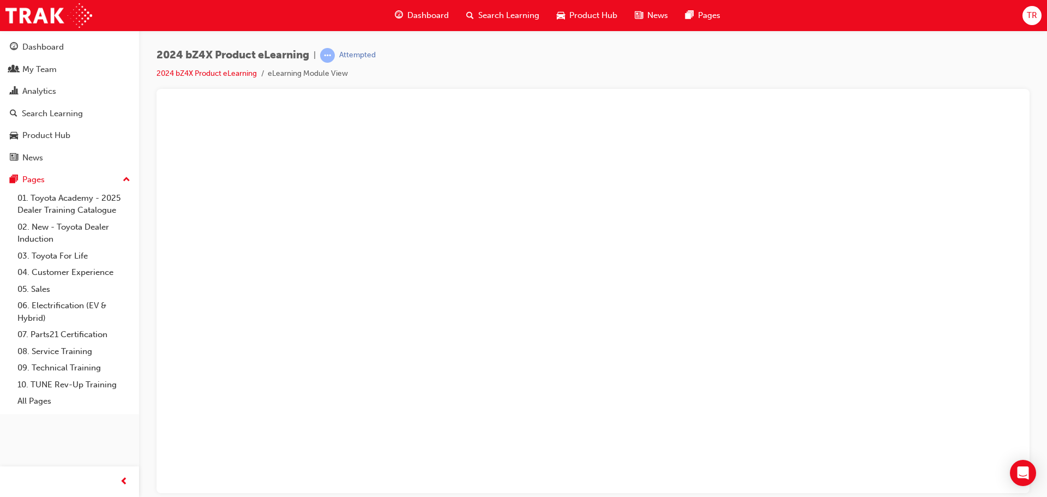 The height and width of the screenshot is (497, 1047). What do you see at coordinates (69, 113) in the screenshot?
I see `a: Search Learning` at bounding box center [69, 113].